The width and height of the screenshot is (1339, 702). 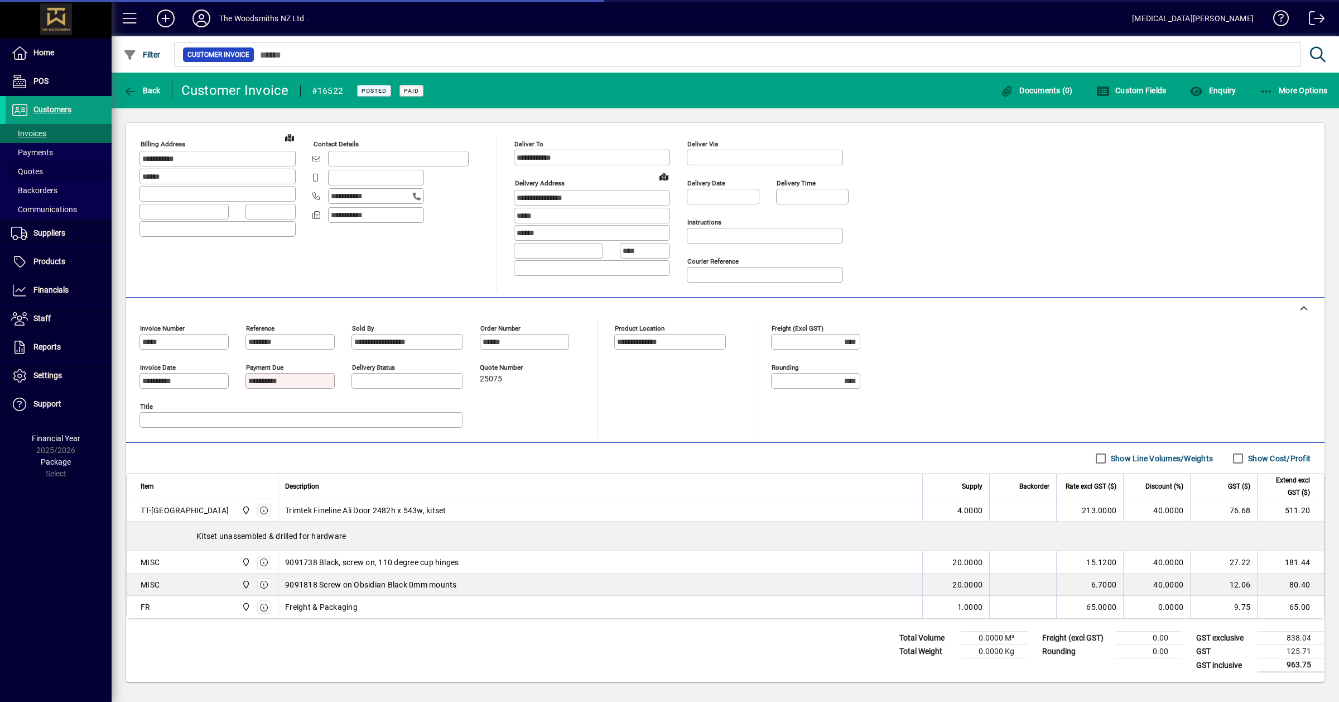 What do you see at coordinates (59, 53) in the screenshot?
I see `a: Home` at bounding box center [59, 53].